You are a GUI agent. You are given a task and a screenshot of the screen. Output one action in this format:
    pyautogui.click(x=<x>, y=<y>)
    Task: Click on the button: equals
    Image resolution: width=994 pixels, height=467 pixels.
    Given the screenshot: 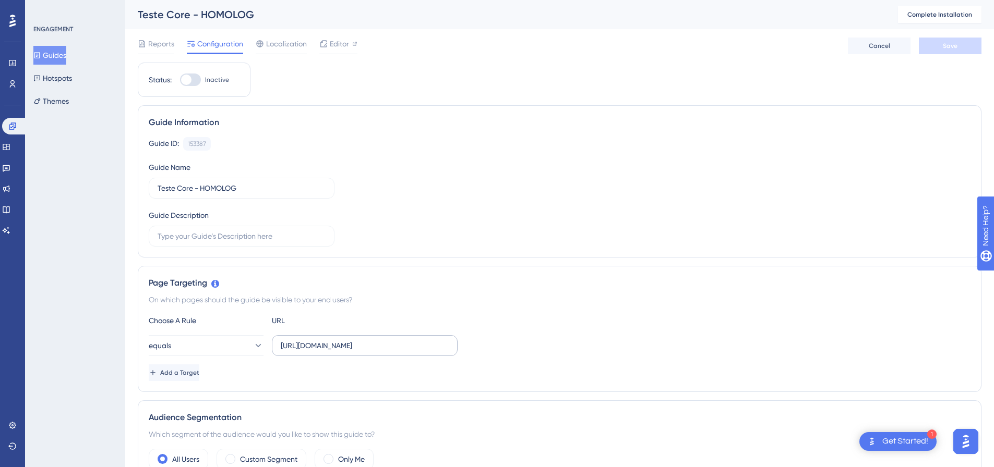 What is the action you would take?
    pyautogui.click(x=206, y=346)
    